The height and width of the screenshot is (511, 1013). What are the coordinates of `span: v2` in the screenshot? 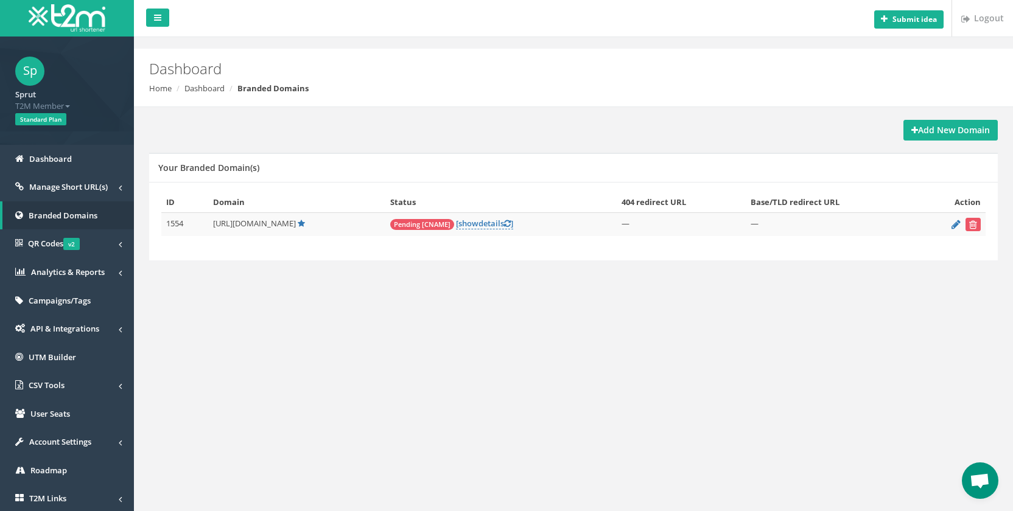 It's located at (71, 244).